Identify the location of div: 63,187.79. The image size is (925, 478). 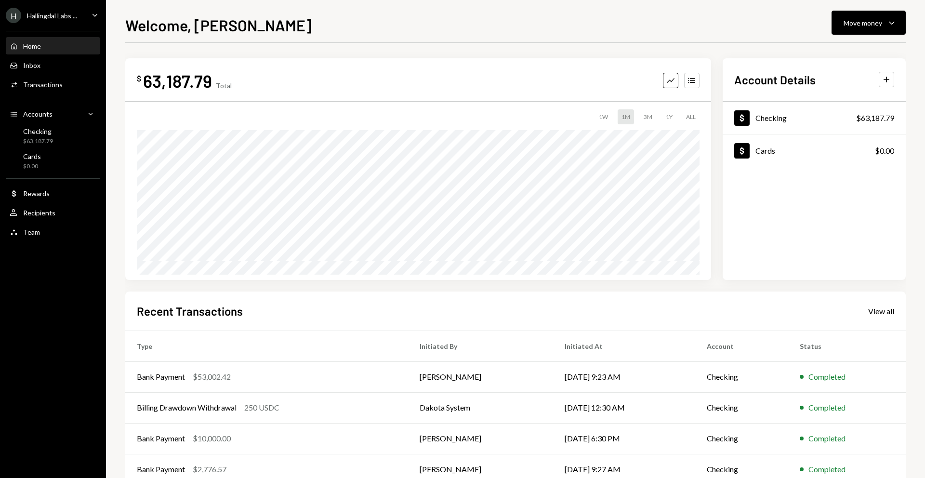
(177, 80).